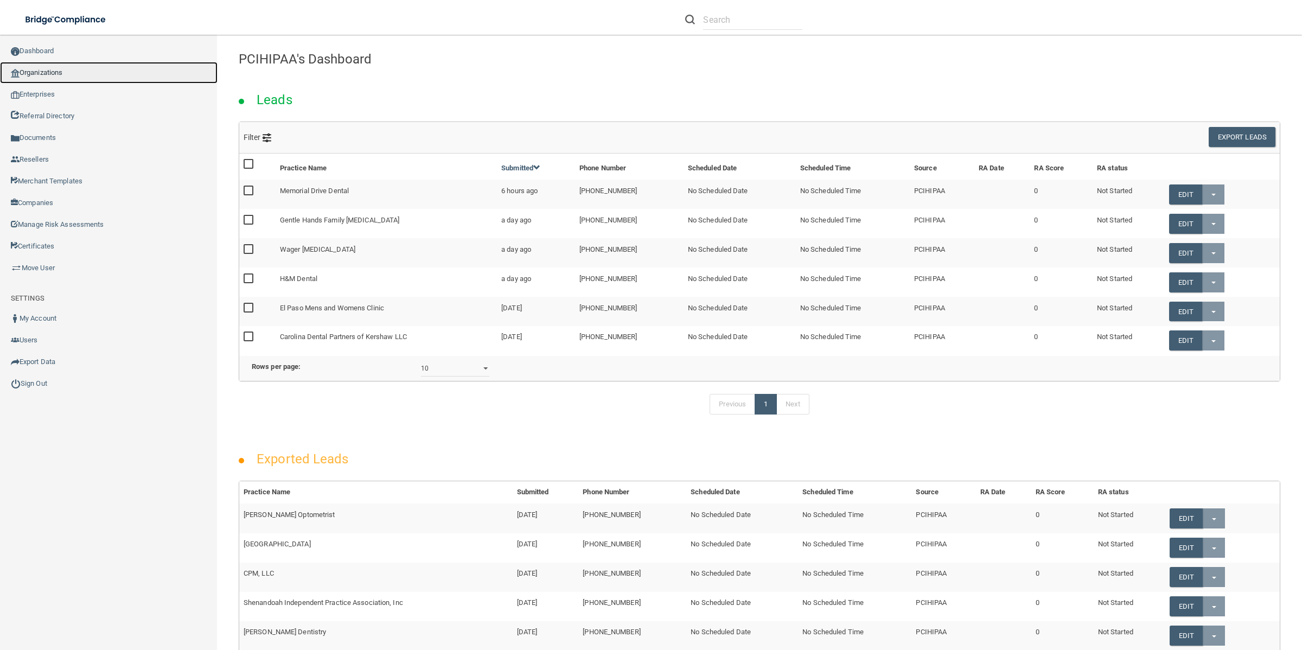 This screenshot has height=650, width=1302. What do you see at coordinates (16, 268) in the screenshot?
I see `img: briefcase.64adab9b.png` at bounding box center [16, 268].